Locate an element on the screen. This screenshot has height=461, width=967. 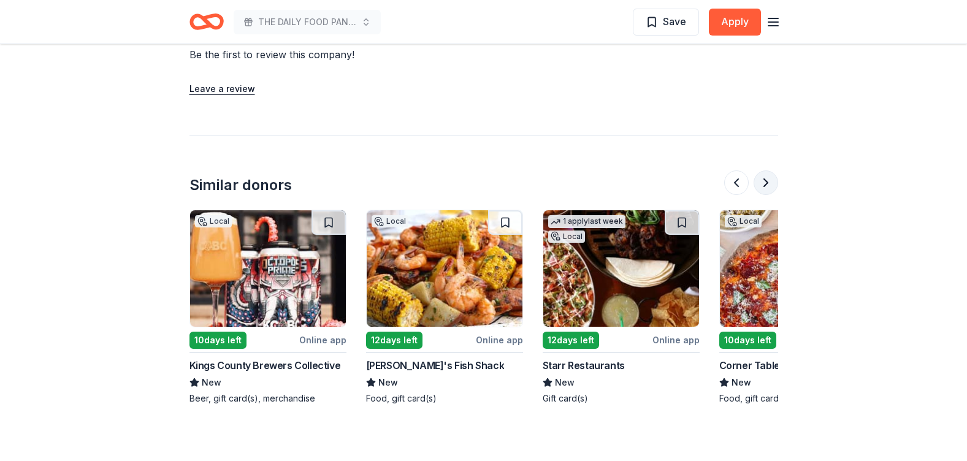
div: Corner Table Restaurants is located at coordinates (779, 366).